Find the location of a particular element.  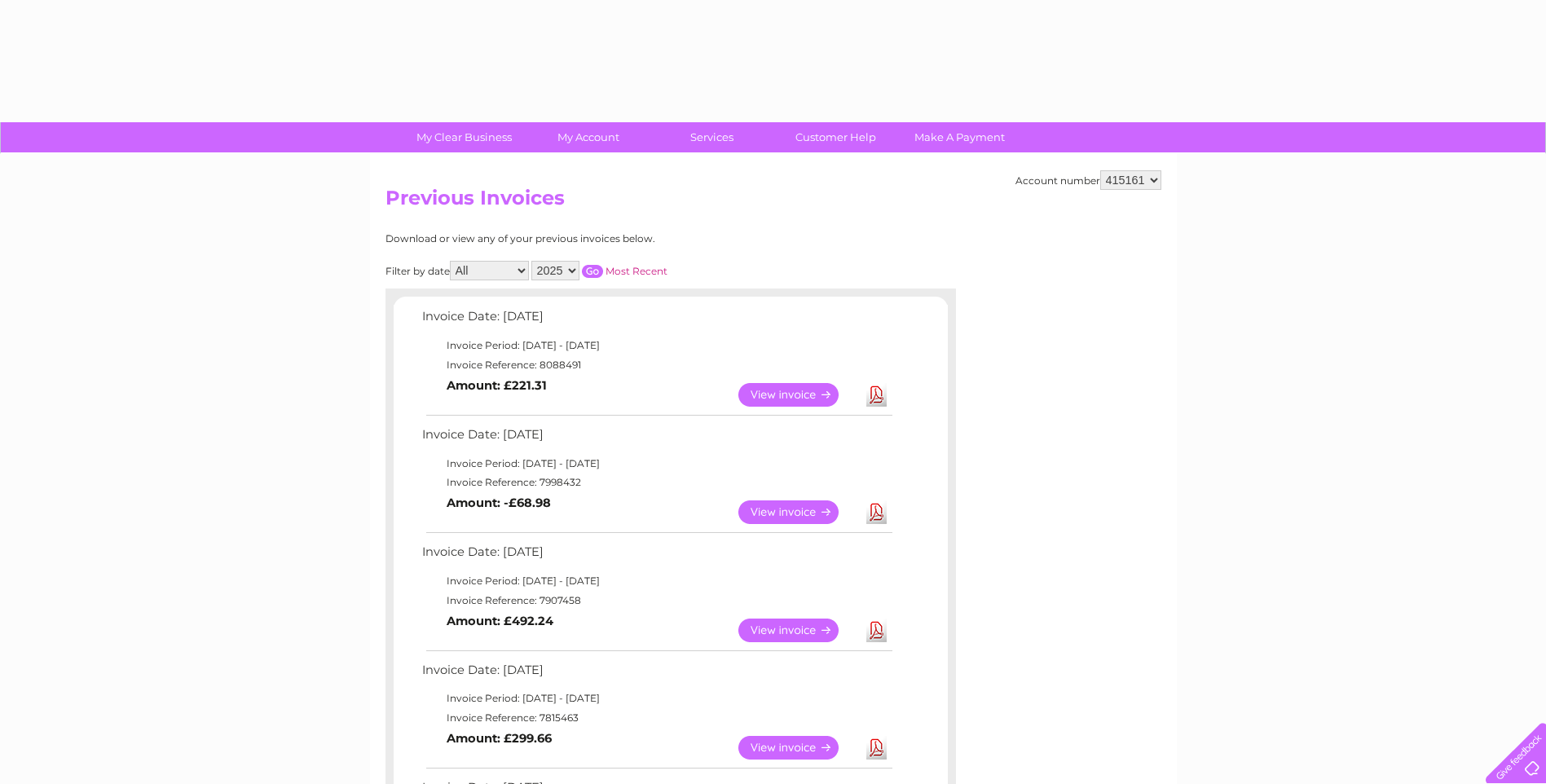

div: Download or view any of your previous invoices below. is located at coordinates (600, 238).